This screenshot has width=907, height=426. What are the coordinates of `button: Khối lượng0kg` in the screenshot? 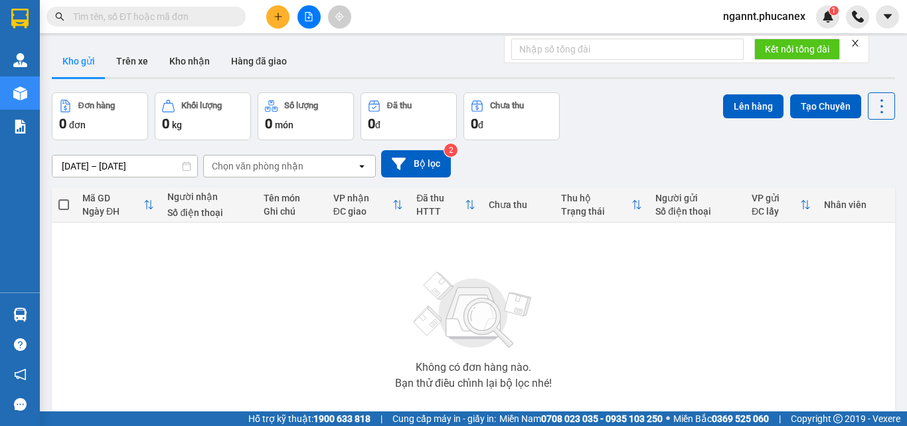 It's located at (203, 116).